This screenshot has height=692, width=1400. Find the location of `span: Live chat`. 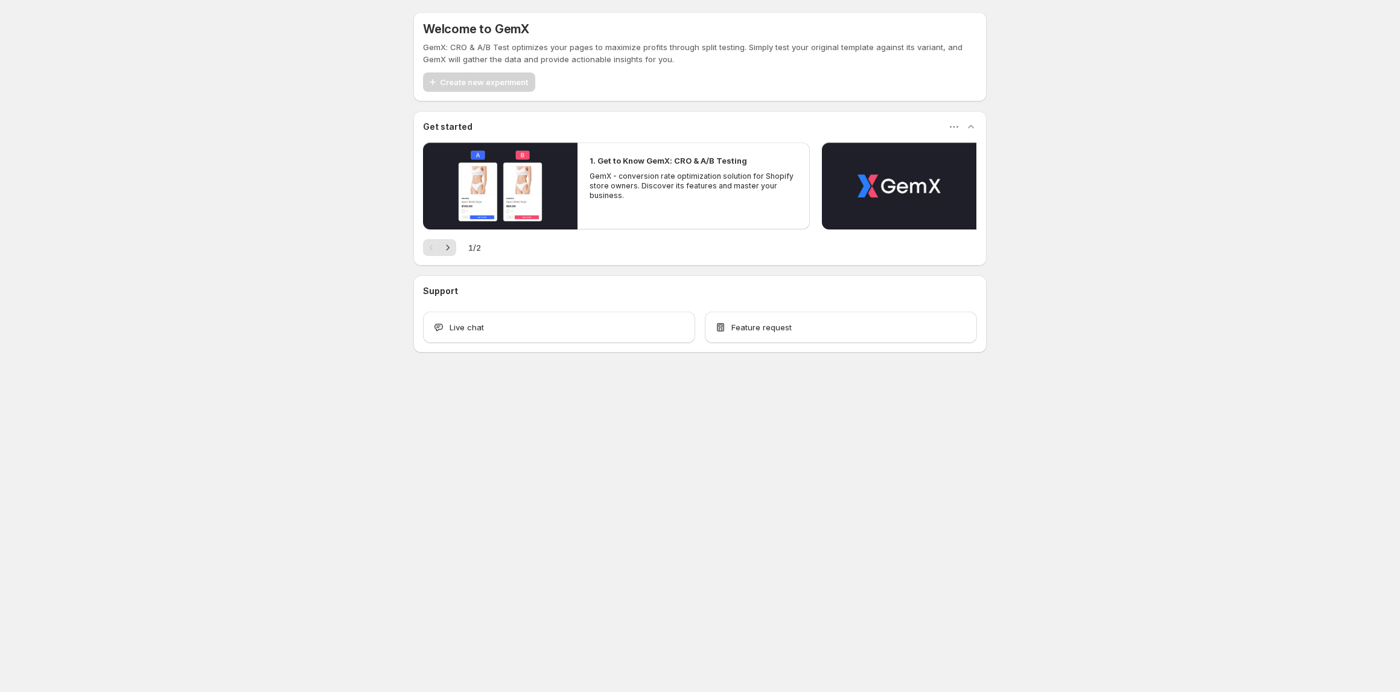

span: Live chat is located at coordinates (467, 327).